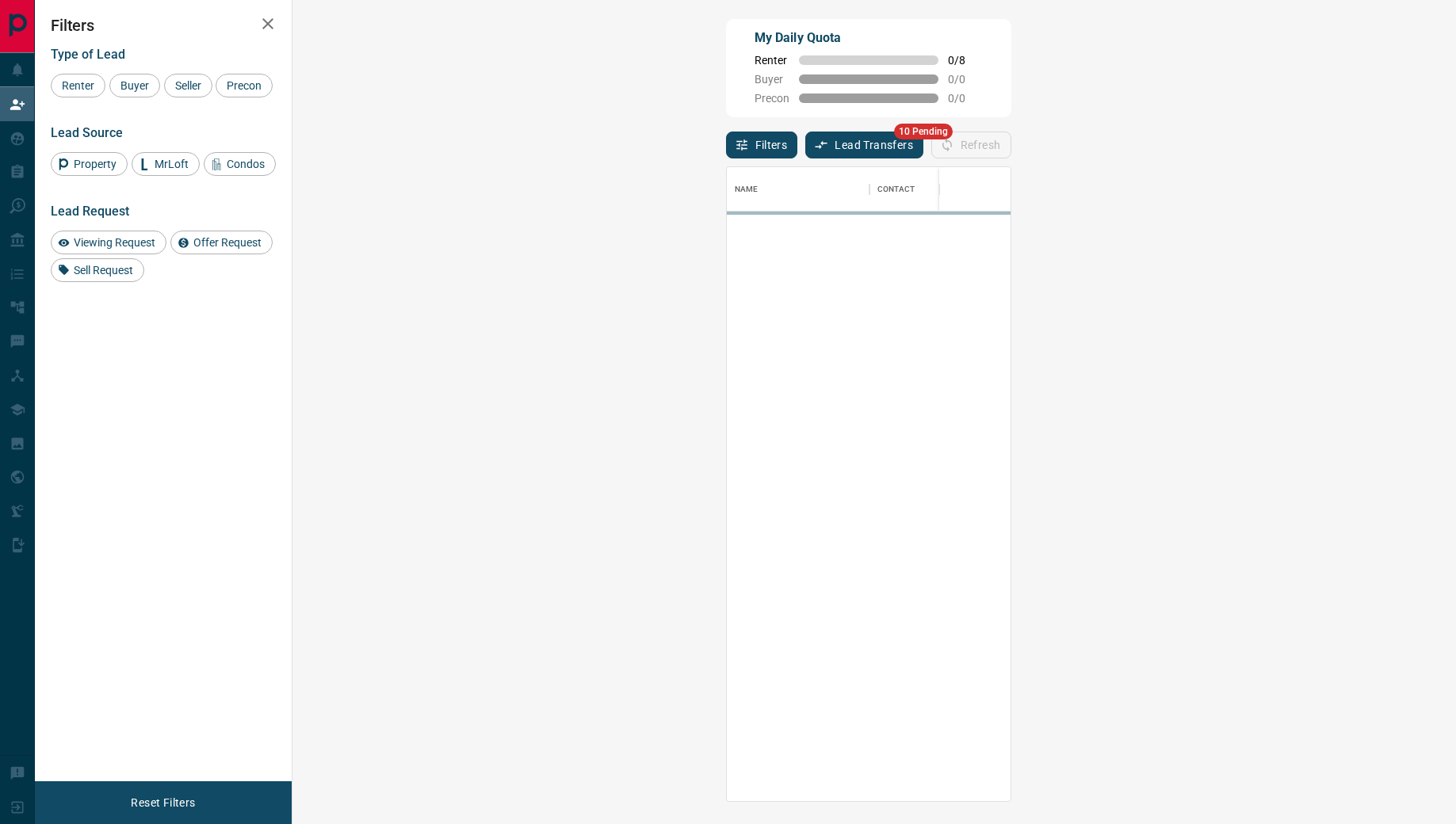  Describe the element at coordinates (762, 145) in the screenshot. I see `button: Filters` at that location.